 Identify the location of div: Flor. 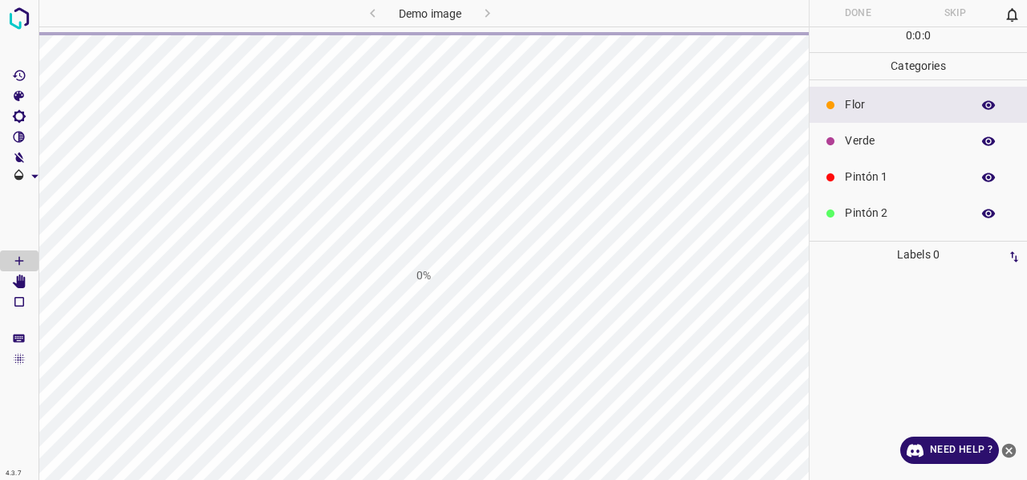
(918, 104).